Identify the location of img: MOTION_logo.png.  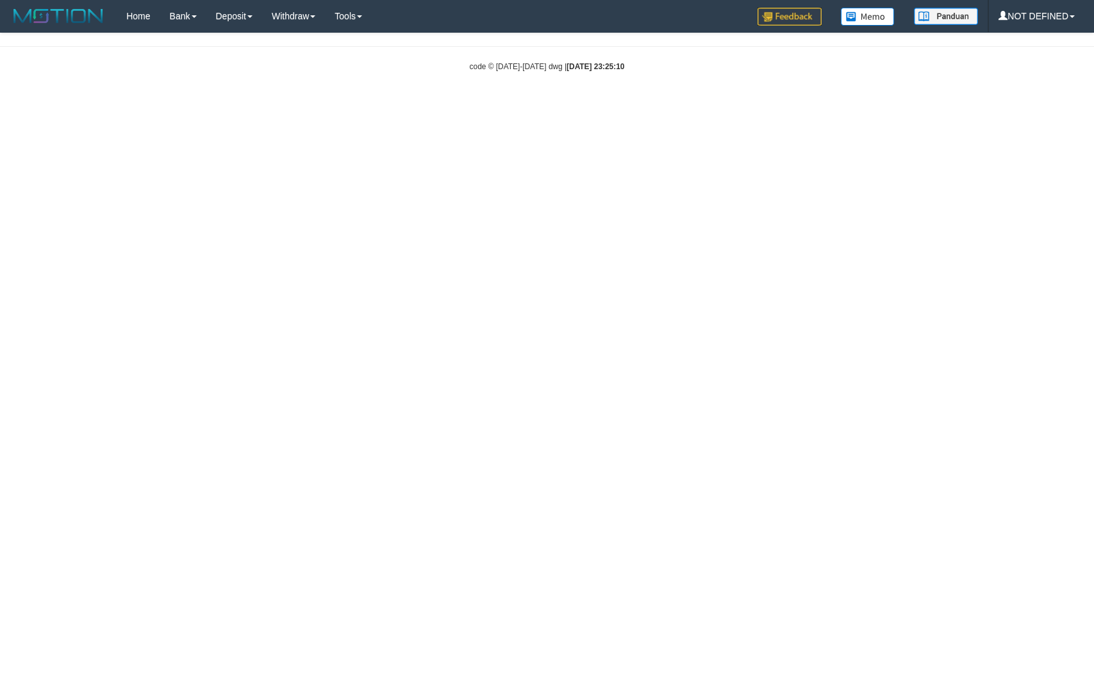
(58, 16).